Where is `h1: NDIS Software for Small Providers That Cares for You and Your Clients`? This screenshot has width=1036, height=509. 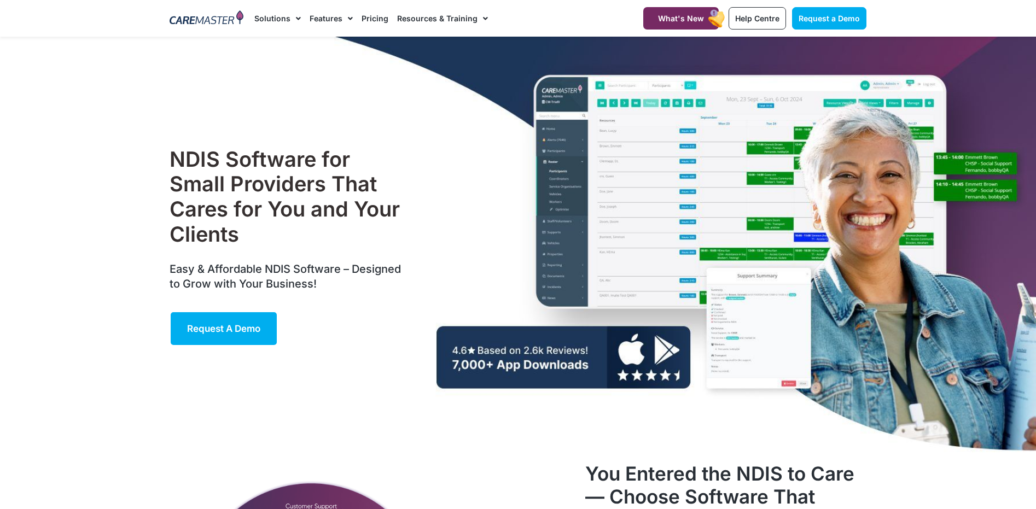 h1: NDIS Software for Small Providers That Cares for You and Your Clients is located at coordinates (288, 197).